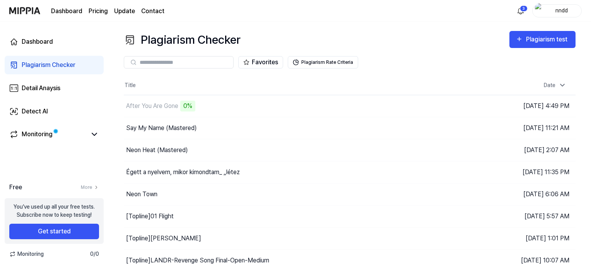 The width and height of the screenshot is (591, 269). I want to click on a: Detail Anaysis, so click(54, 88).